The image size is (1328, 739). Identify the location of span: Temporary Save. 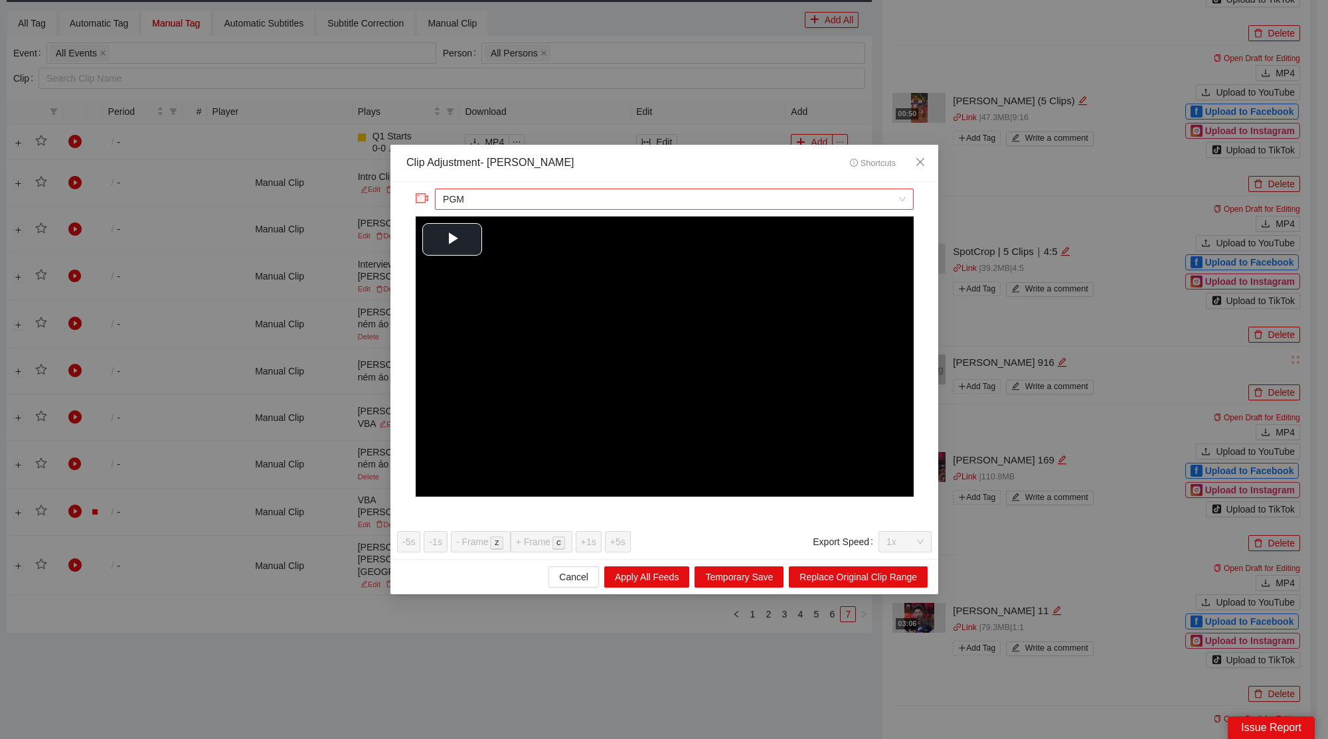
(739, 577).